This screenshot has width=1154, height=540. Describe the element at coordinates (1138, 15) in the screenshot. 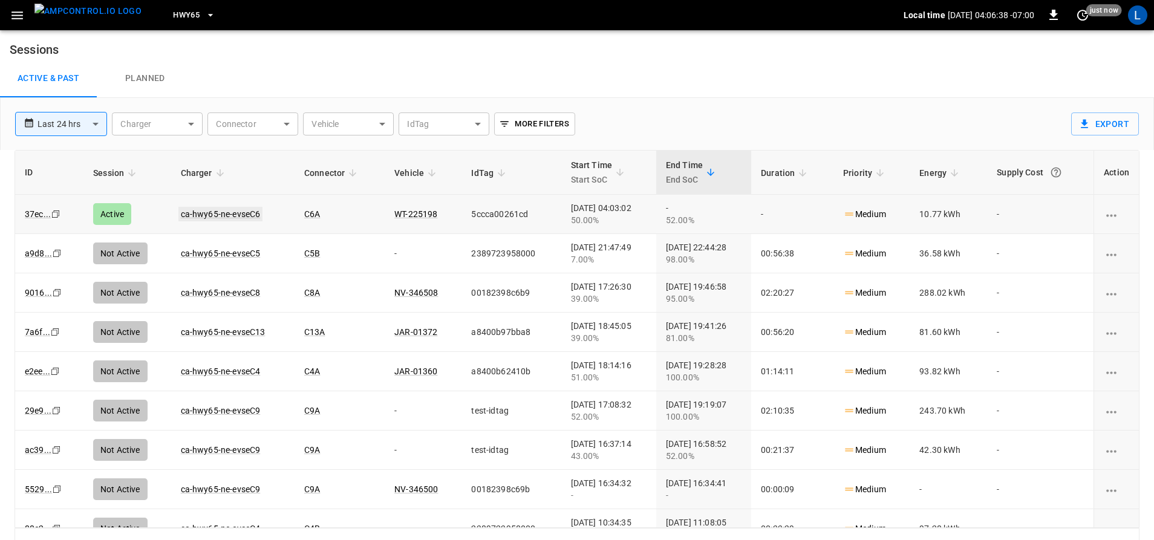

I see `div: profile-icon` at that location.